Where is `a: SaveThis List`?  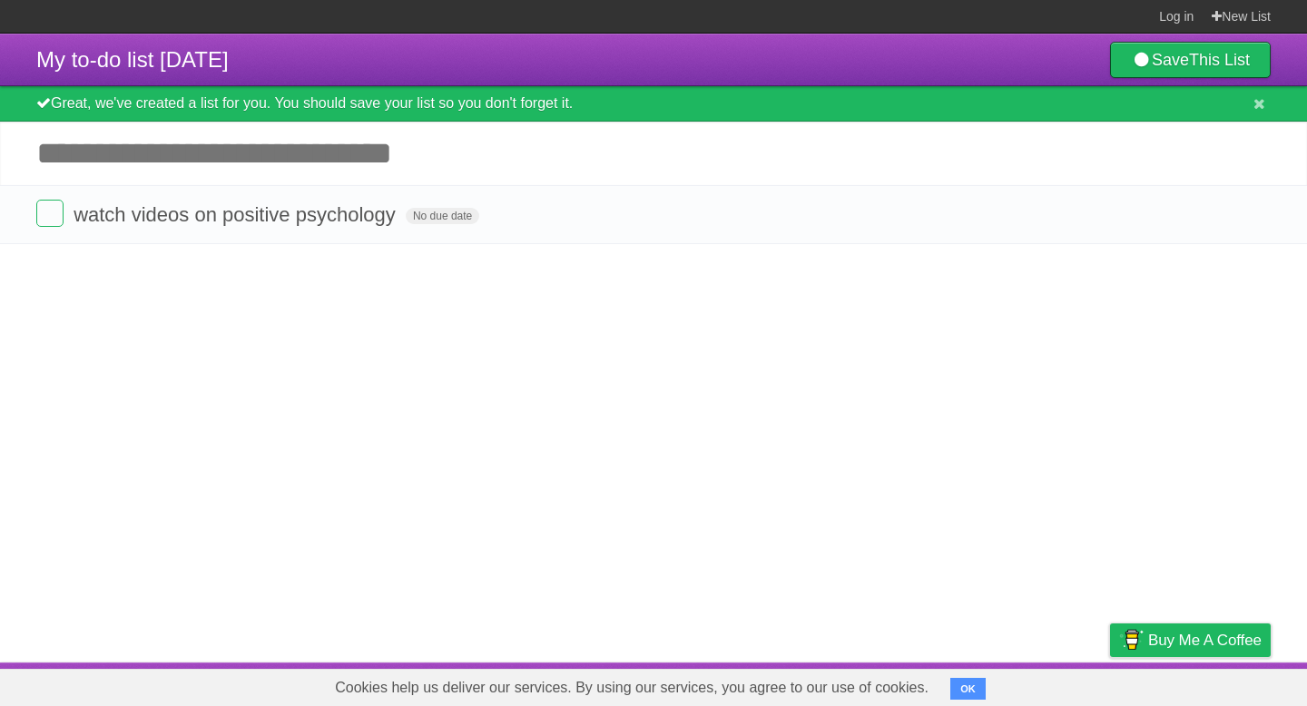 a: SaveThis List is located at coordinates (1190, 60).